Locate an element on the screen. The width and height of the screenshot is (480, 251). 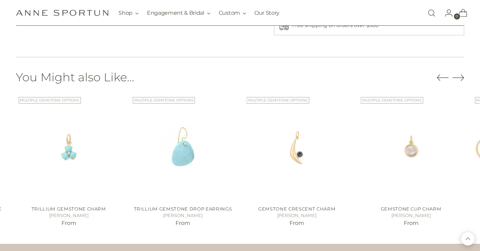
a: Anne Sportun Fine Jewellery is located at coordinates (62, 13).